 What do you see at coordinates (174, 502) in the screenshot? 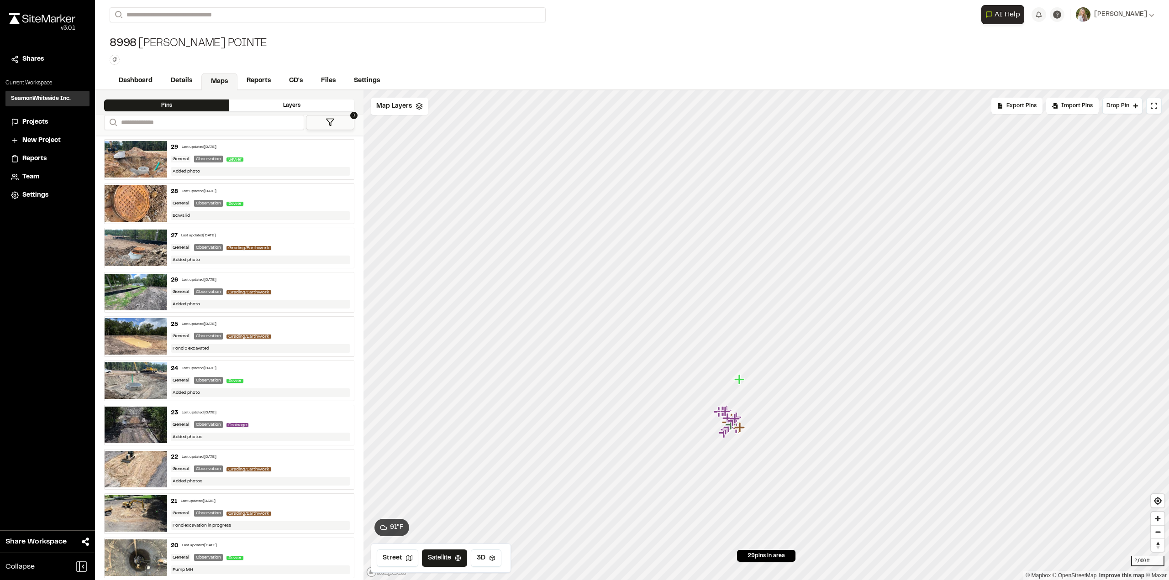
I see `div: 21` at bounding box center [174, 502].